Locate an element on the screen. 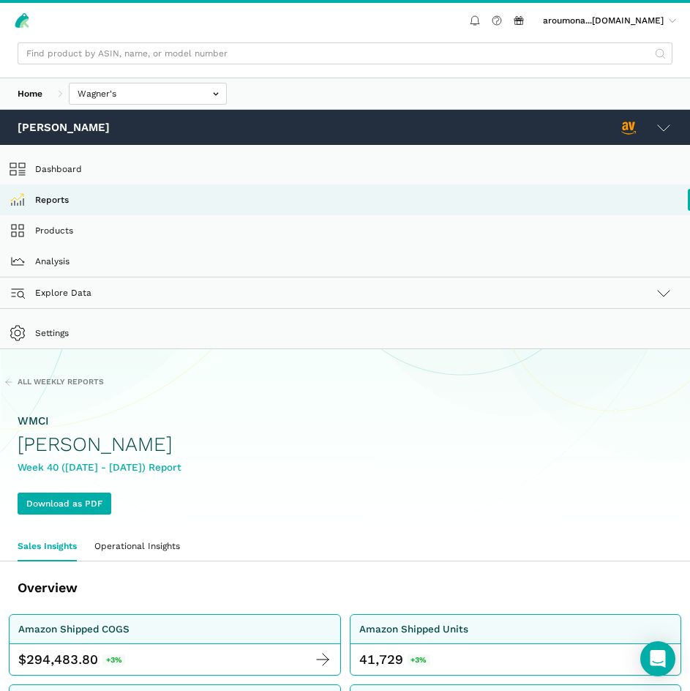  input: Find product by ASIN, name, or model number is located at coordinates (345, 53).